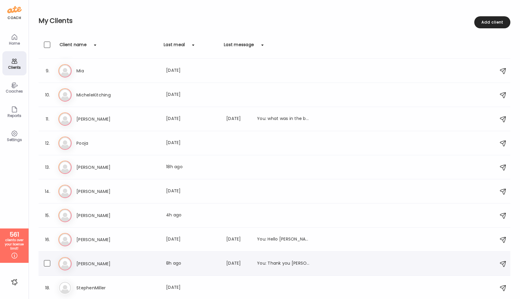 This screenshot has height=299, width=520. What do you see at coordinates (14, 10) in the screenshot?
I see `img: ate` at bounding box center [14, 10].